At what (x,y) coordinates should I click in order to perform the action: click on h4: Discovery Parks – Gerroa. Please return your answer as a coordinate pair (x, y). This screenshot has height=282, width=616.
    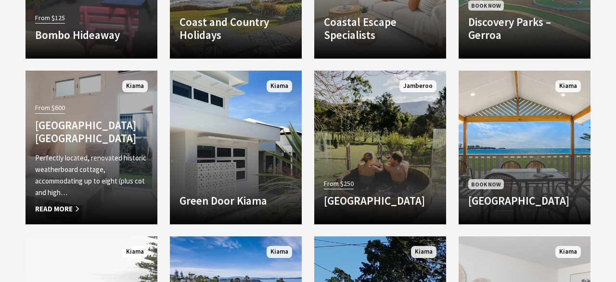
    Looking at the image, I should click on (525, 28).